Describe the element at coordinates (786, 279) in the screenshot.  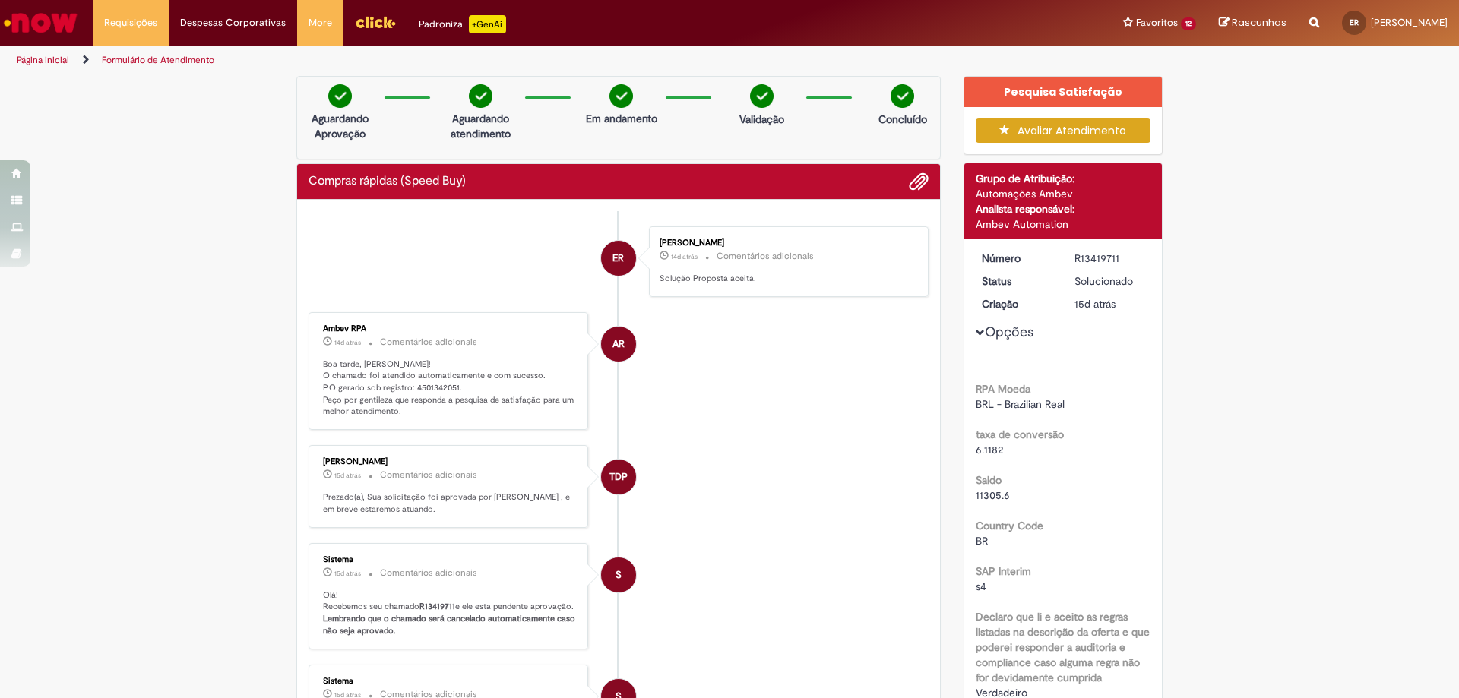
I see `p: Solução Proposta aceita.` at that location.